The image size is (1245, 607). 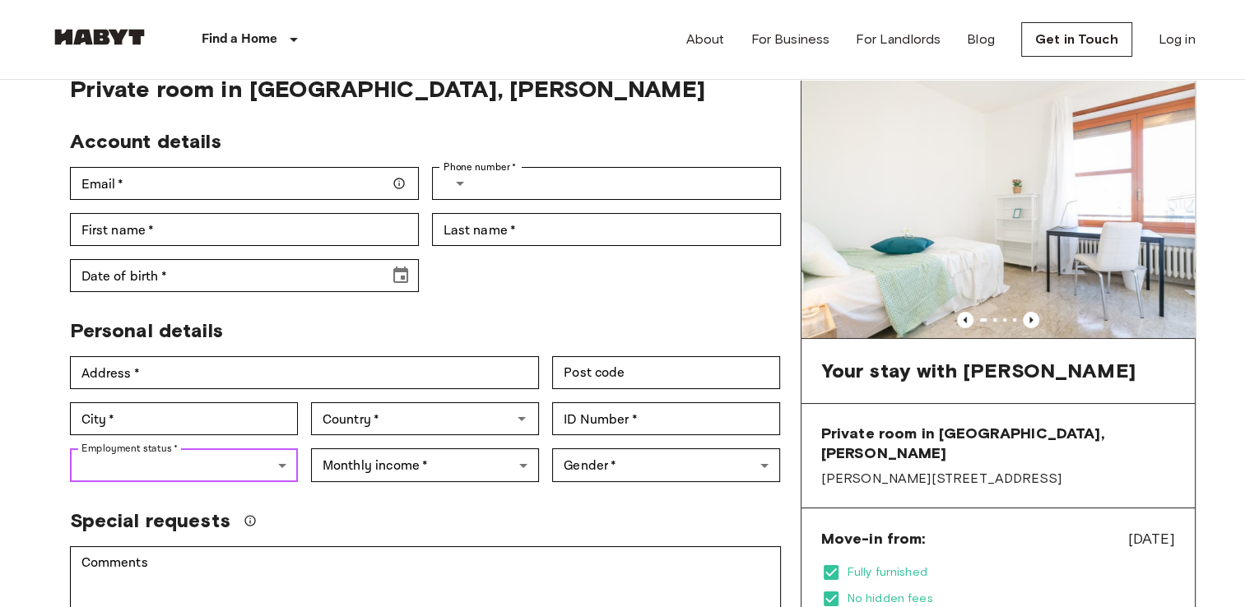 I want to click on button: Choose date, so click(x=401, y=276).